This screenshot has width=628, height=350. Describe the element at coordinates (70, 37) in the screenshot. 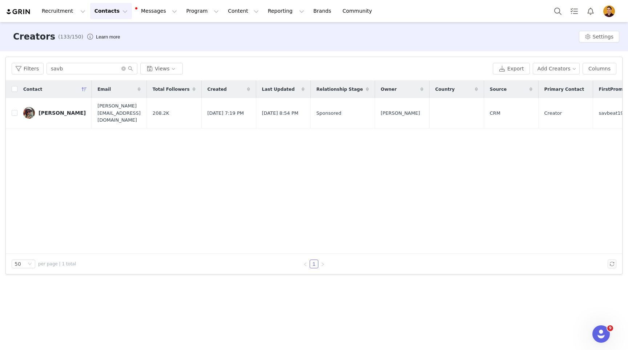

I see `span: (133/150)` at that location.